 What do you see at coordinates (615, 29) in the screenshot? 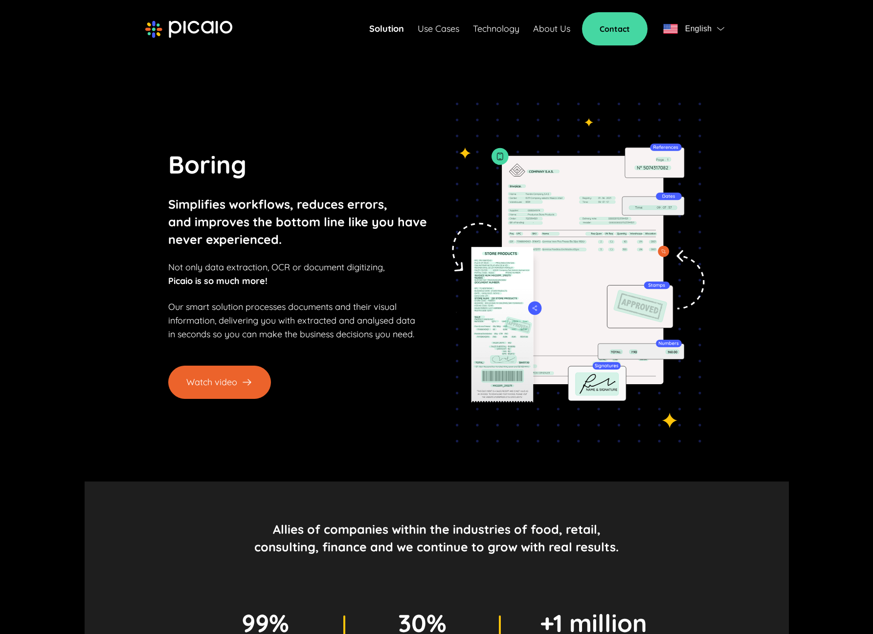
I see `a: Contact` at bounding box center [615, 29].